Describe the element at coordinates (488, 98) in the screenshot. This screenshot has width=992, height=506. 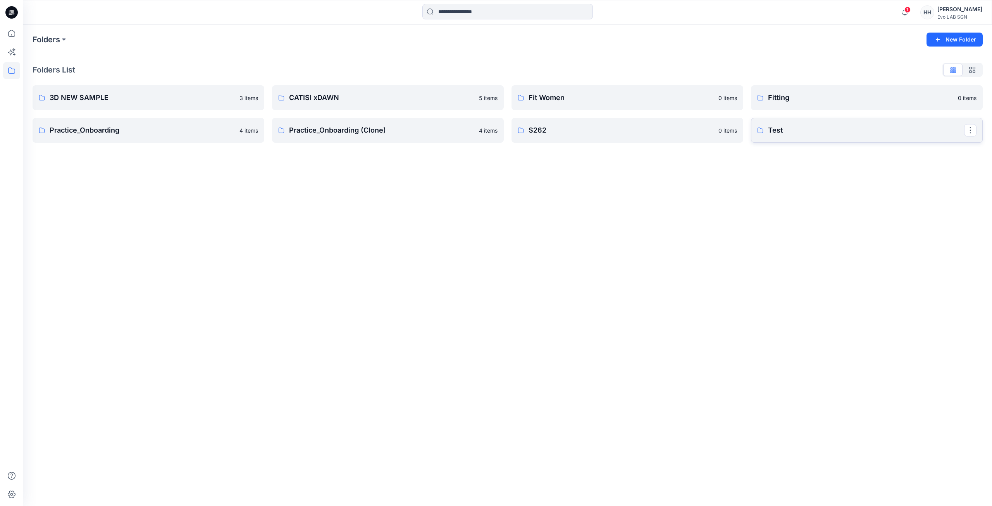
I see `p: 5 items` at that location.